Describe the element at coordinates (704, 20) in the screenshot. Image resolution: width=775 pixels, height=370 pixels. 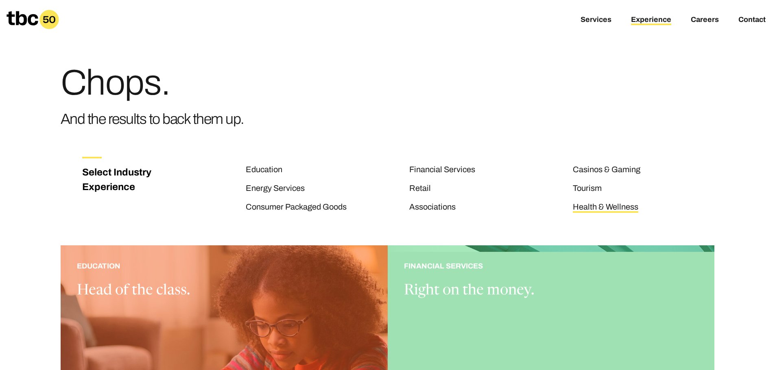
I see `a: Careers` at that location.